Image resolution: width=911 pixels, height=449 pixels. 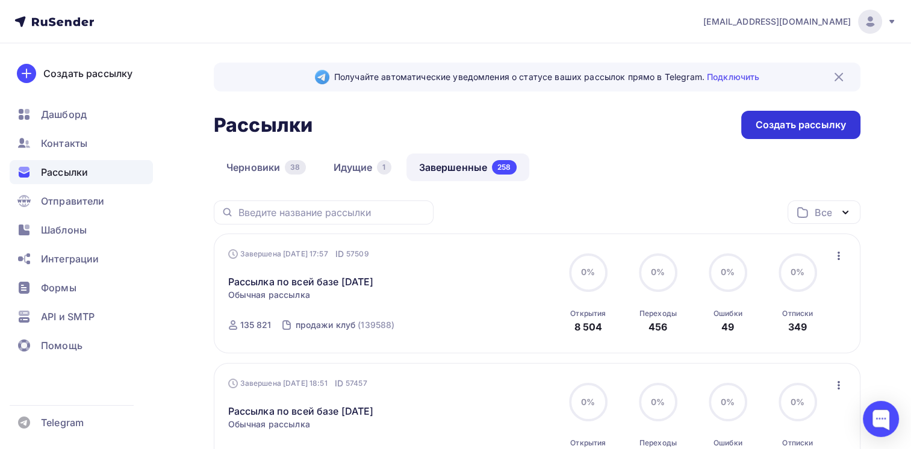 I want to click on span: API и SMTP, so click(x=67, y=317).